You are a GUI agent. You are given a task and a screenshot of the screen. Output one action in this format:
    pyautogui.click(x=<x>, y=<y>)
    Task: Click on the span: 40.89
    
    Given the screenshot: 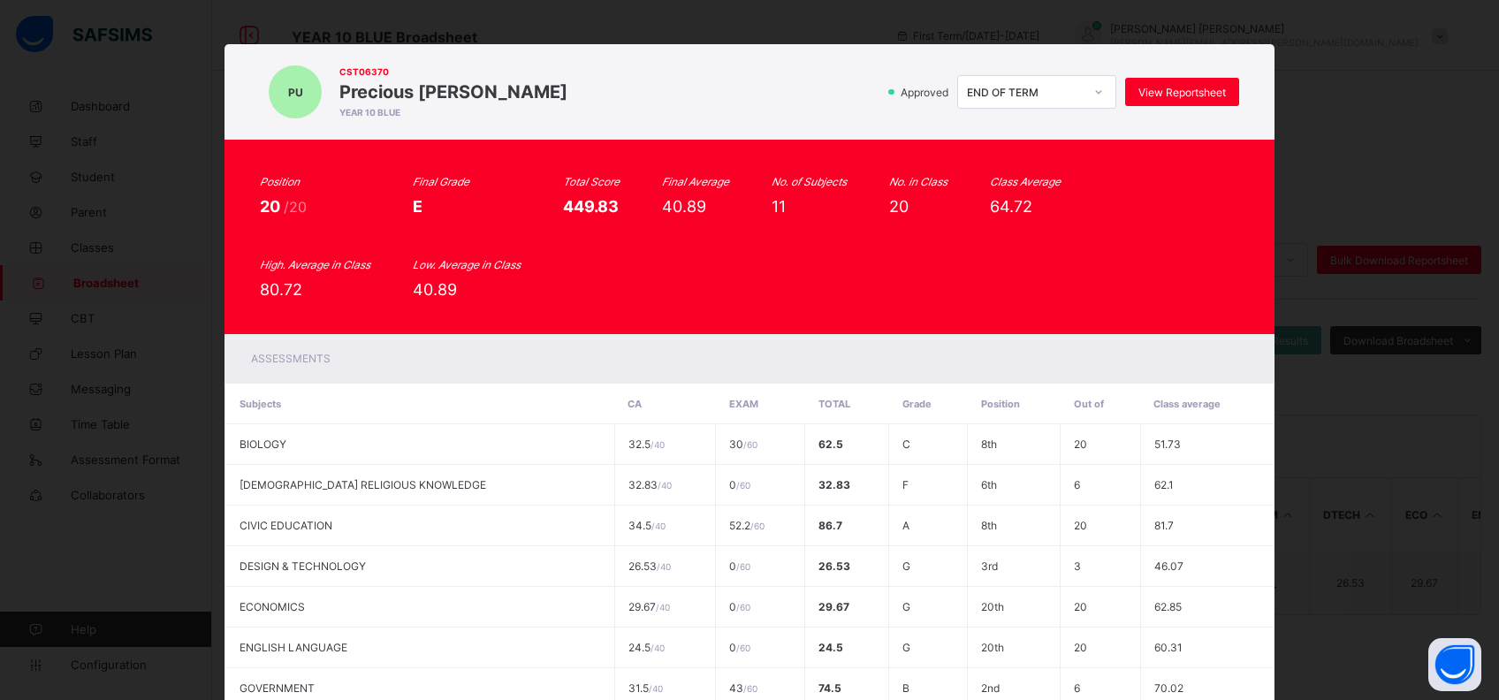 What is the action you would take?
    pyautogui.click(x=435, y=289)
    